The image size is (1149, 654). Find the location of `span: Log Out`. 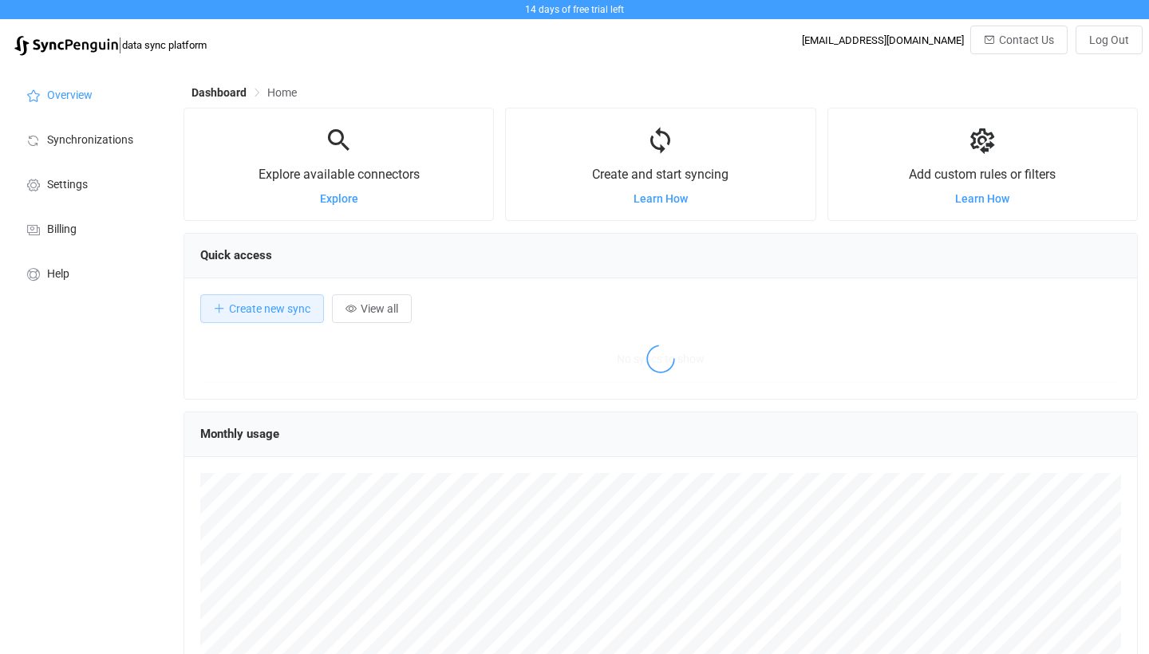

span: Log Out is located at coordinates (1109, 40).